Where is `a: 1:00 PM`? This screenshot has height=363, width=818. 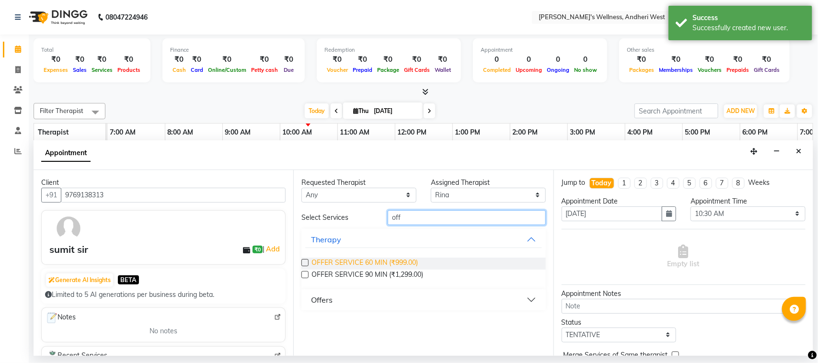 a: 1:00 PM is located at coordinates (468, 132).